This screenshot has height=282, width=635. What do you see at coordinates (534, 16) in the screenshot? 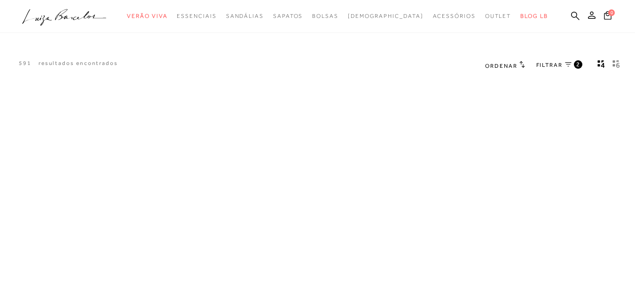
I see `a: BLOG LB` at bounding box center [534, 16].